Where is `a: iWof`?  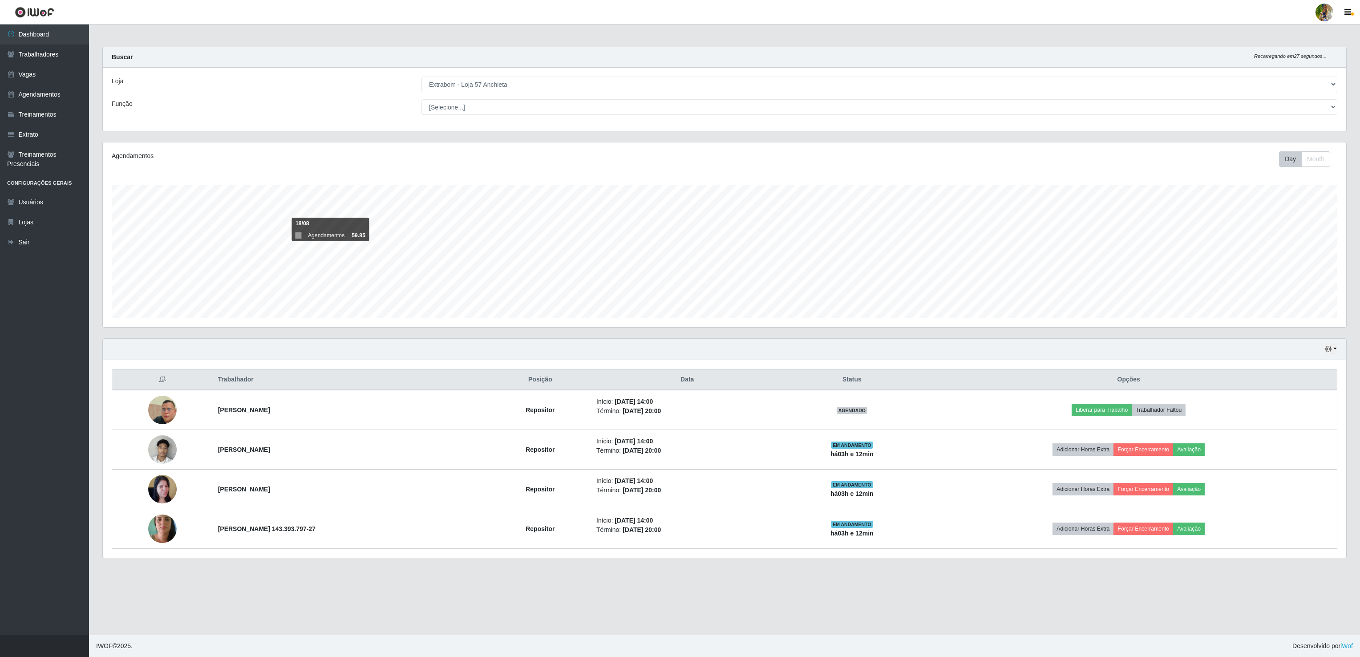
a: iWof is located at coordinates (1347, 646).